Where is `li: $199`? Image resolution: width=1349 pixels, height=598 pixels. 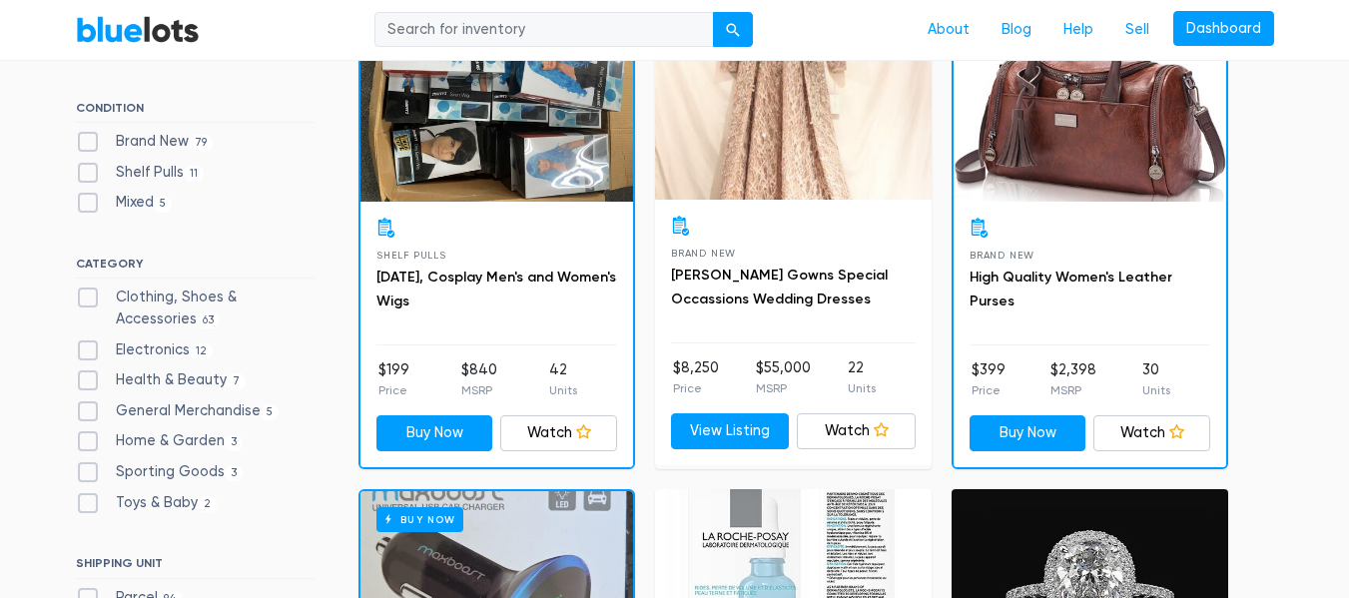 li: $199 is located at coordinates (393, 379).